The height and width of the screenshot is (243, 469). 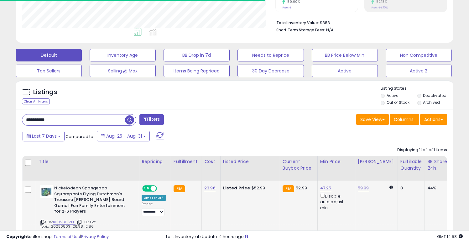 What do you see at coordinates (123, 55) in the screenshot?
I see `button: Inventory Age` at bounding box center [123, 55].